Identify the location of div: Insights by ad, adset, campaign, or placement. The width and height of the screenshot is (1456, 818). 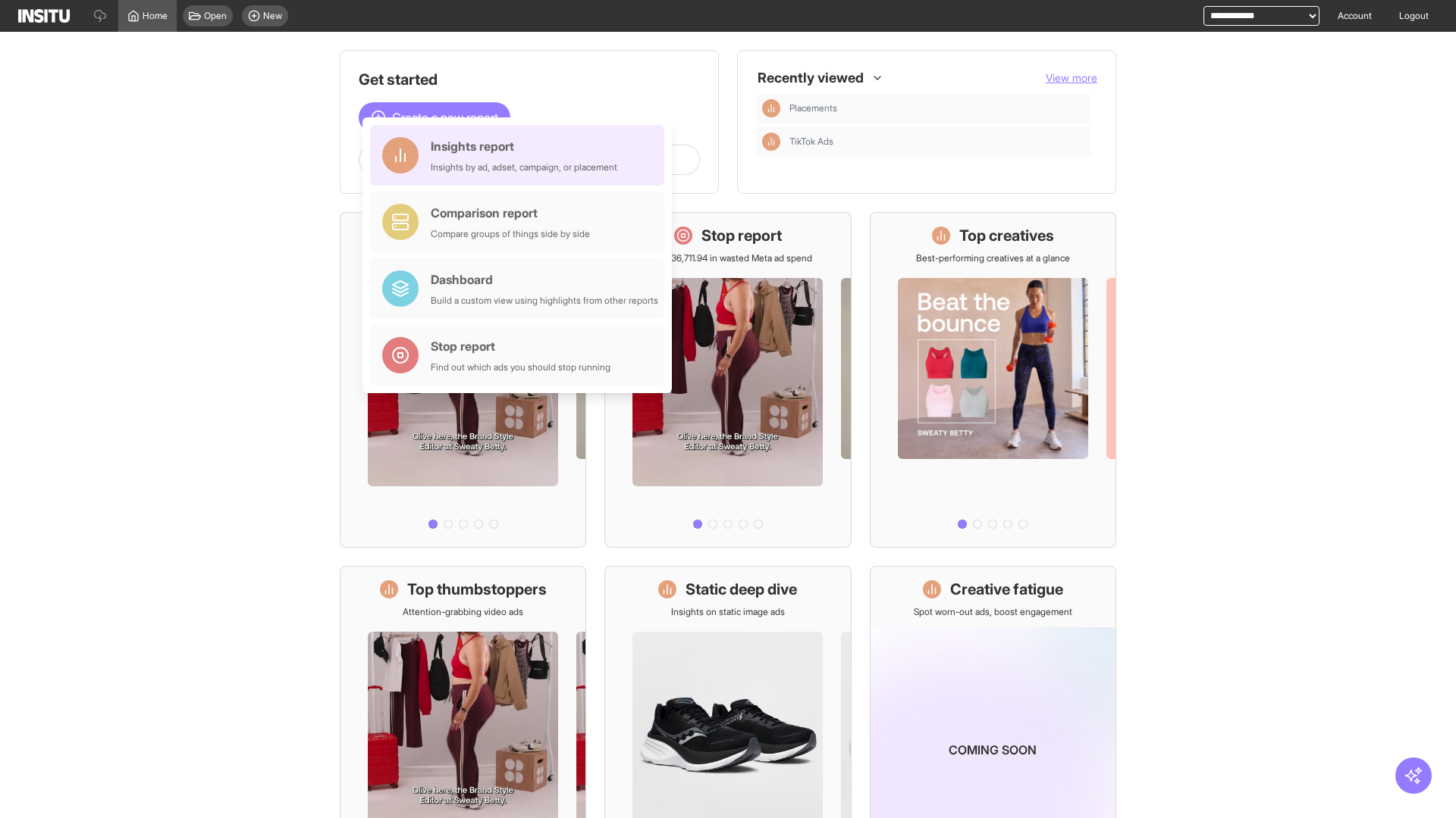
(524, 168).